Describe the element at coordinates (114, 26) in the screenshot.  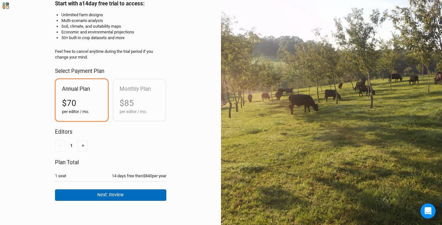
I see `li: Soil, climate, and suitability maps` at that location.